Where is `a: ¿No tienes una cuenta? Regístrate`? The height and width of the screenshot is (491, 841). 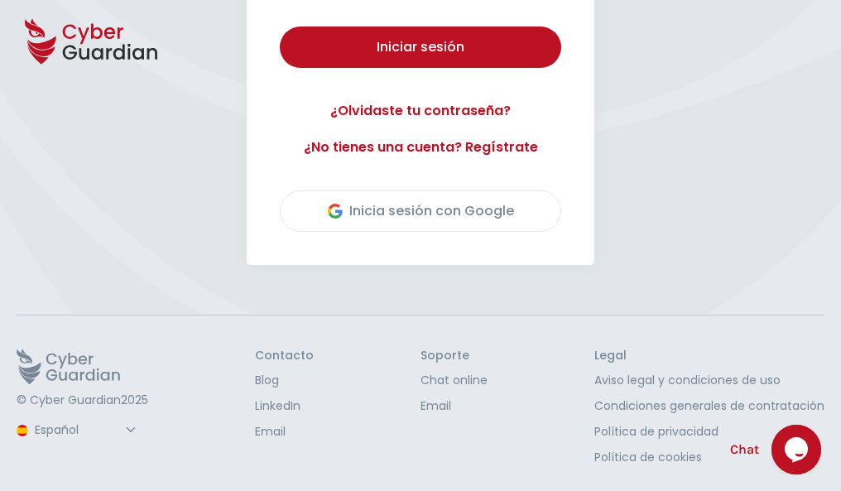
a: ¿No tienes una cuenta? Regístrate is located at coordinates (420, 147).